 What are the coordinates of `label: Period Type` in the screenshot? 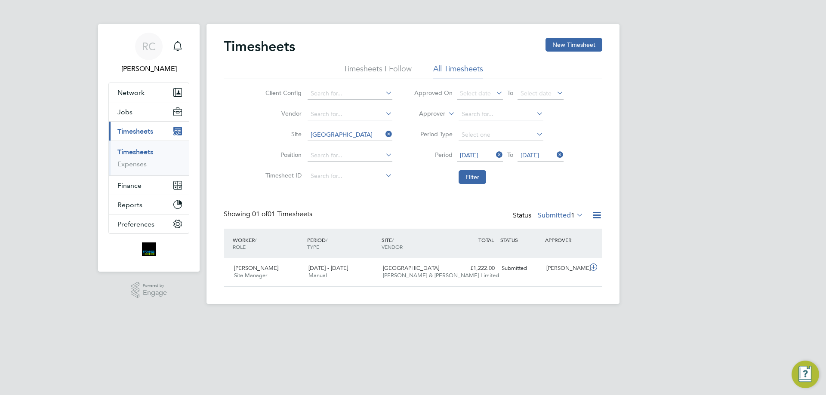 It's located at (433, 134).